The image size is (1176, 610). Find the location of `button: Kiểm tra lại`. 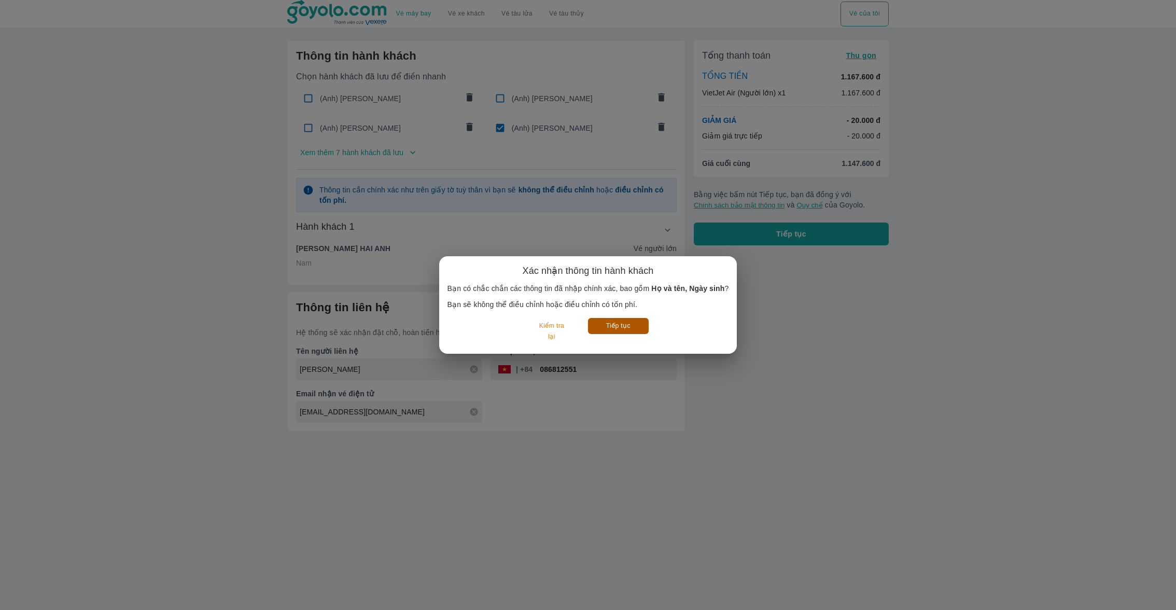

button: Kiểm tra lại is located at coordinates (551, 331).